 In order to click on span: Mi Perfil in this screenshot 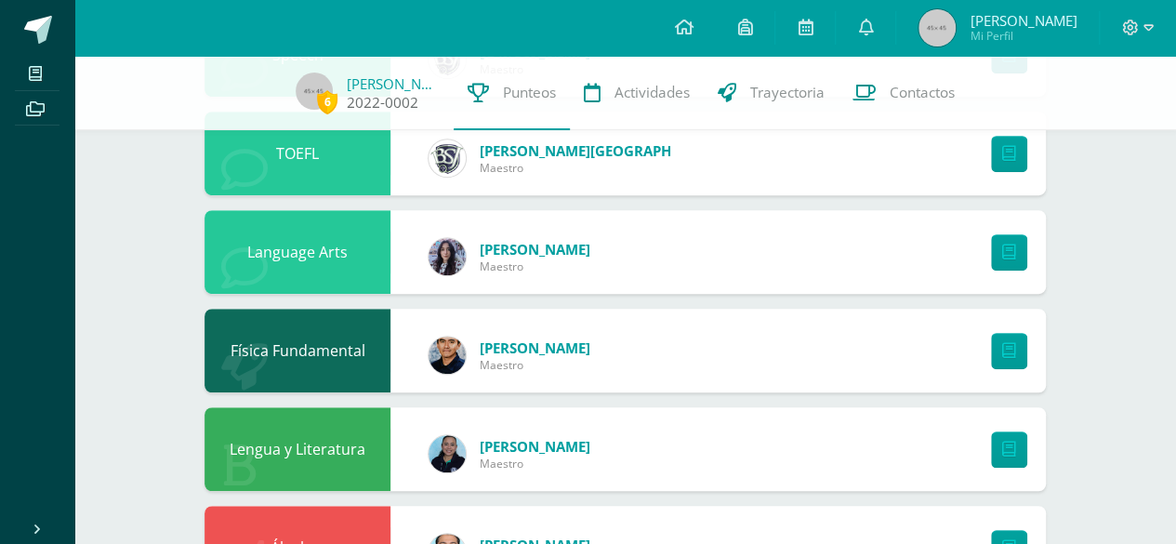, I will do `click(1023, 35)`.